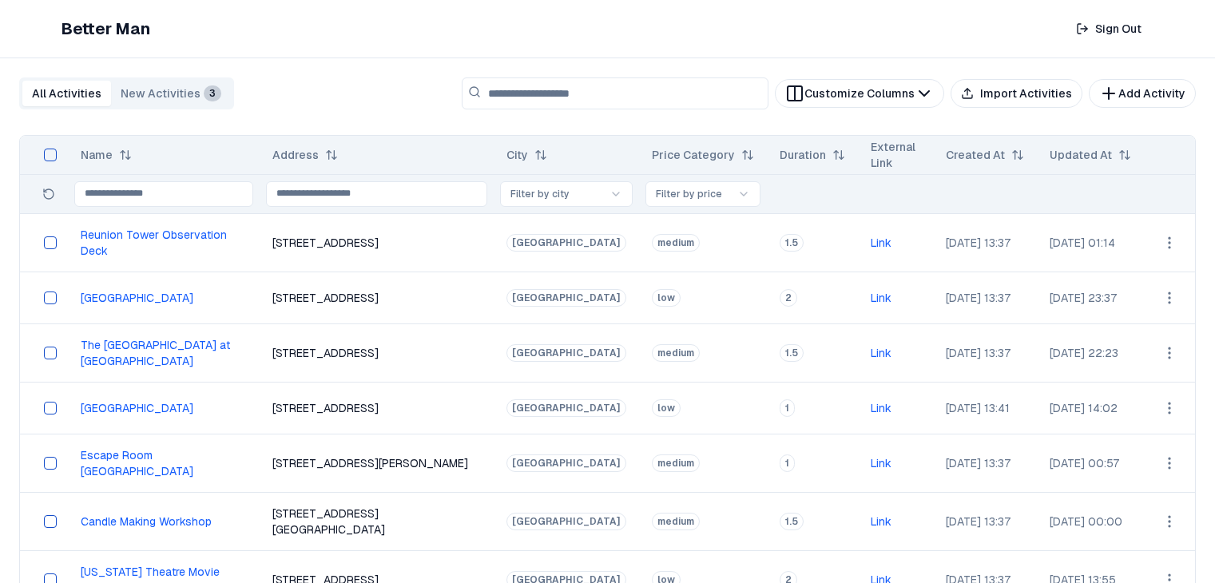 This screenshot has width=1215, height=583. What do you see at coordinates (985, 155) in the screenshot?
I see `button: Created At` at bounding box center [985, 155].